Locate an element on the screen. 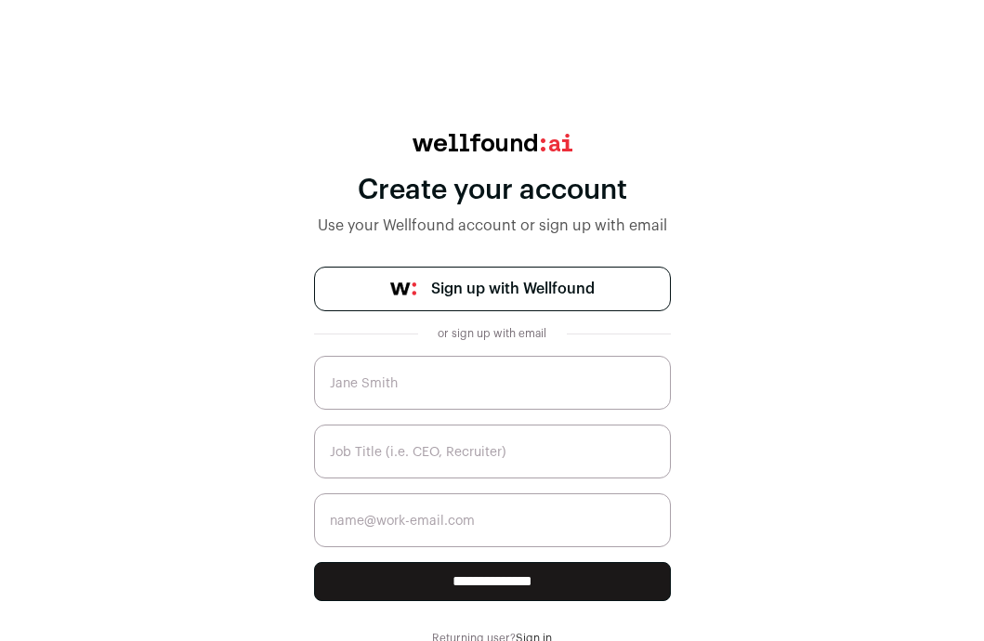 The width and height of the screenshot is (984, 641). input: name@work-email.com is located at coordinates (492, 520).